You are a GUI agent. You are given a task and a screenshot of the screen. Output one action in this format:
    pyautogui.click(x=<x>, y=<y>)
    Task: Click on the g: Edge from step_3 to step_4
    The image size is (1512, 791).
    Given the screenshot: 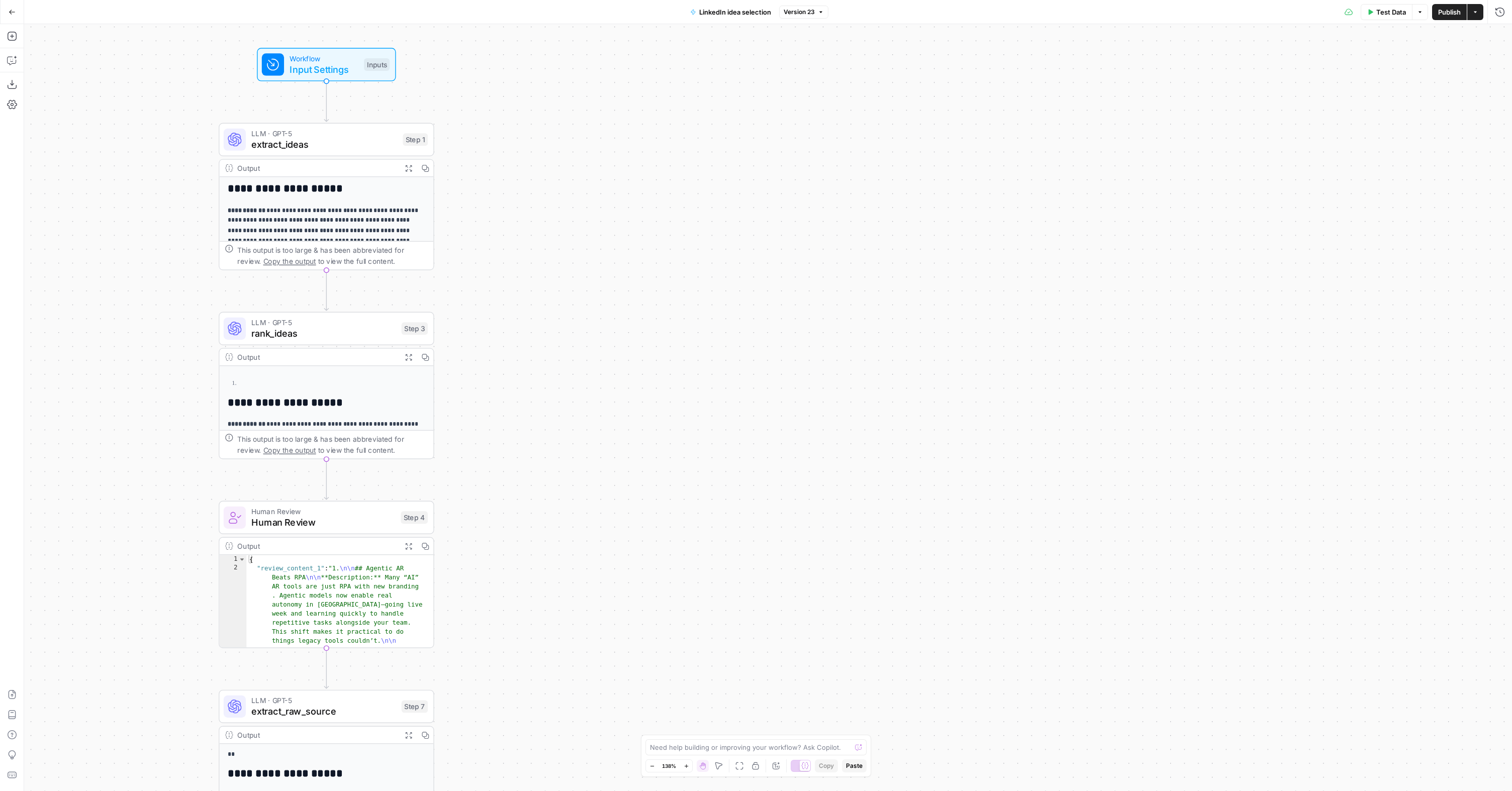 What is the action you would take?
    pyautogui.click(x=327, y=479)
    